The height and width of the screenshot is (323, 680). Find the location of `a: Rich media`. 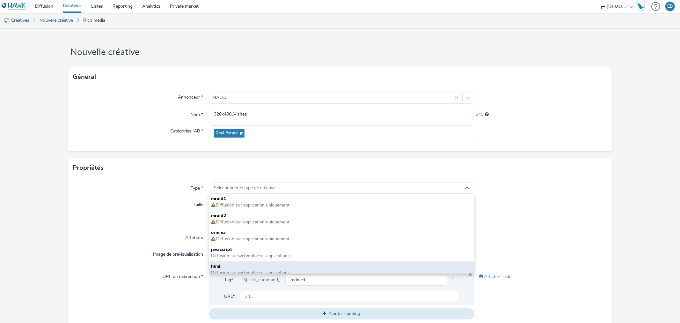

a: Rich media is located at coordinates (94, 20).